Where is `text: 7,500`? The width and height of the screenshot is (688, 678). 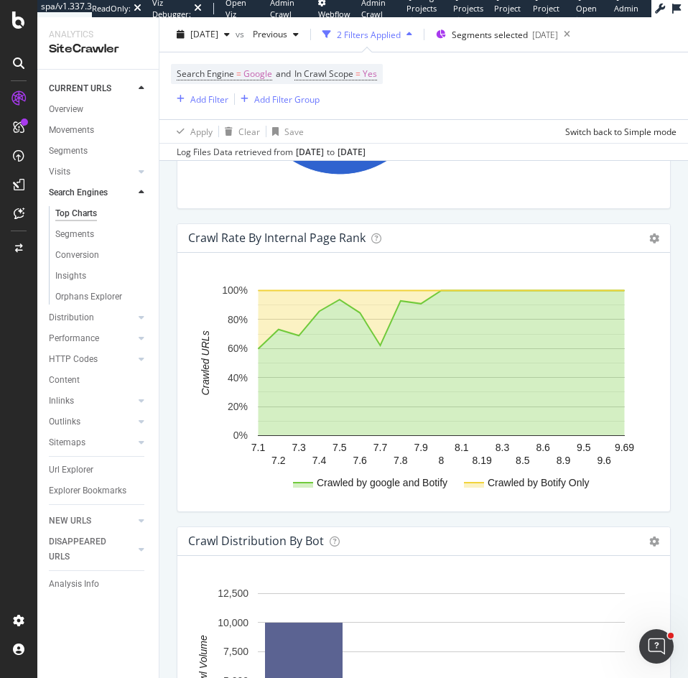
text: 7,500 is located at coordinates (236, 651).